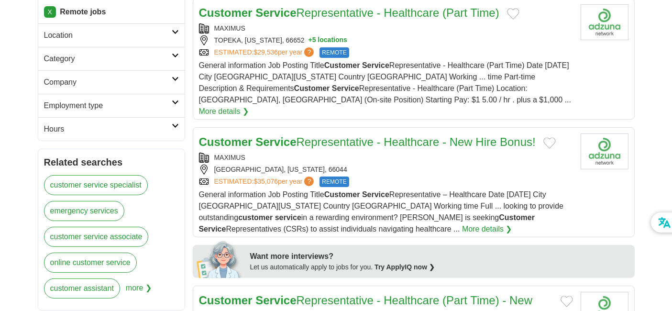 The image size is (672, 311). What do you see at coordinates (139, 291) in the screenshot?
I see `span: more ❯` at bounding box center [139, 291].